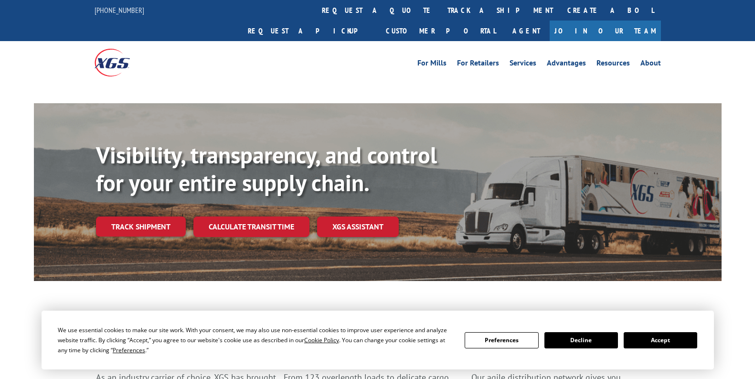  I want to click on a: Join Our Team, so click(605, 31).